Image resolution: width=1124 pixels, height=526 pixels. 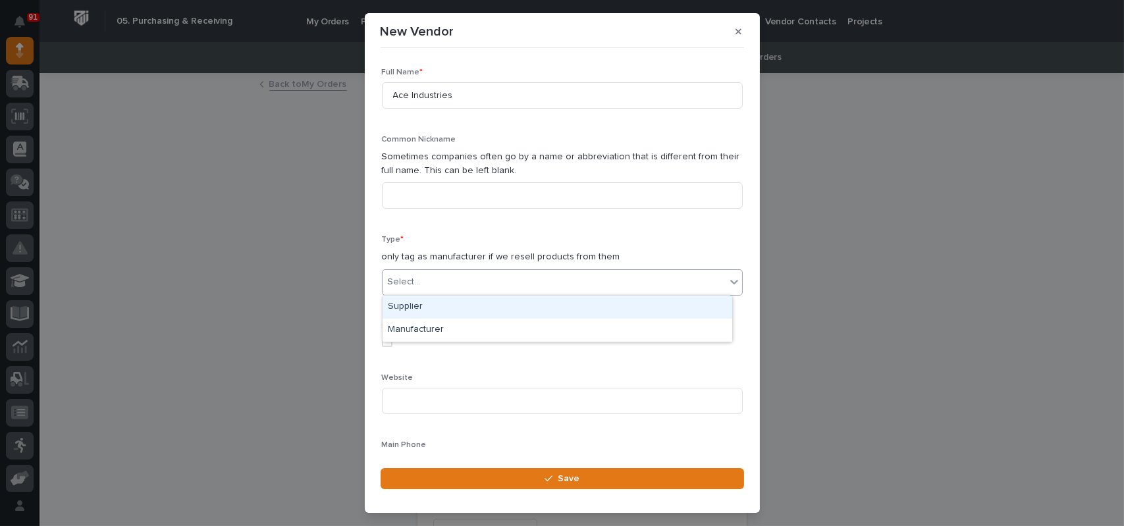 What do you see at coordinates (557, 307) in the screenshot?
I see `div: Supplier` at bounding box center [557, 307].